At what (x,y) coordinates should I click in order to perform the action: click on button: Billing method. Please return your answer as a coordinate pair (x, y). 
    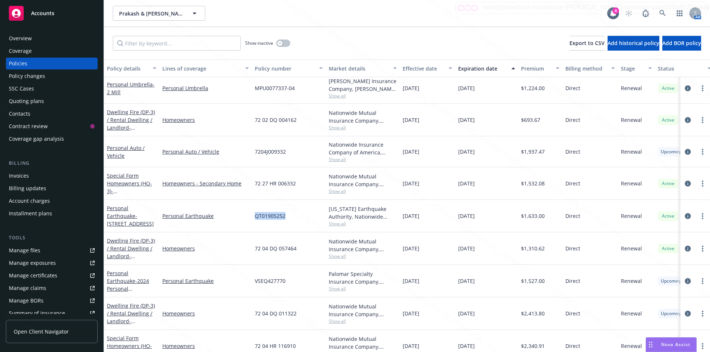
    Looking at the image, I should click on (590, 68).